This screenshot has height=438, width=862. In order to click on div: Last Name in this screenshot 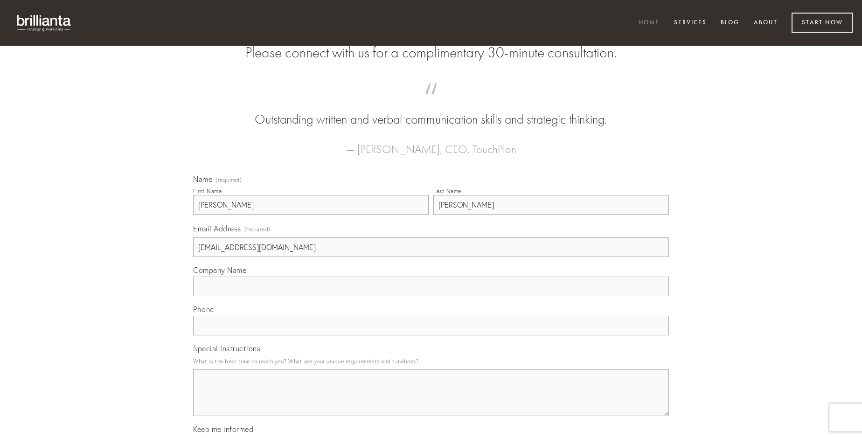, I will do `click(448, 191)`.